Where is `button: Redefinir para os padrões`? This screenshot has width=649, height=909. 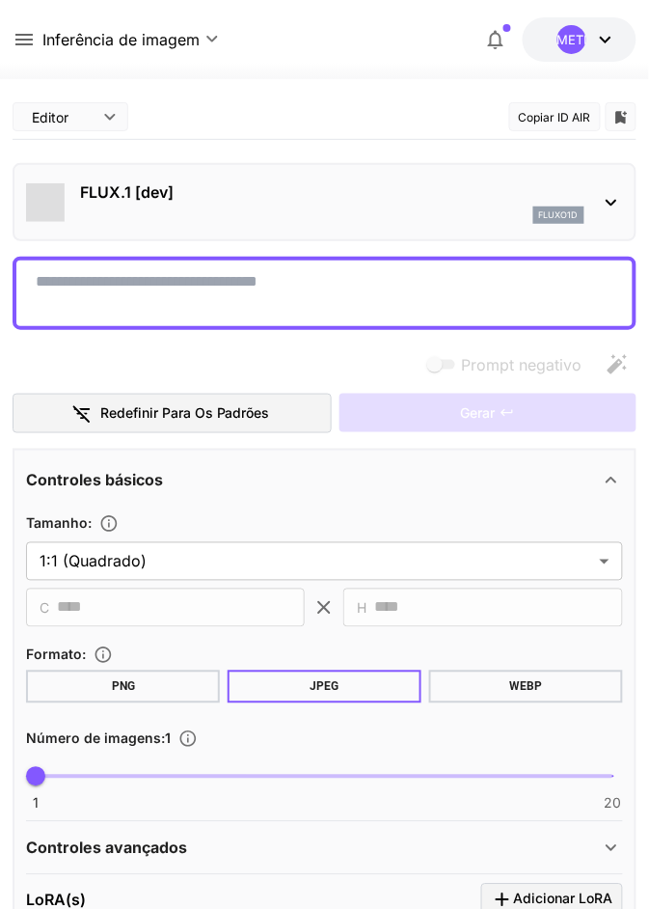 button: Redefinir para os padrões is located at coordinates (172, 413).